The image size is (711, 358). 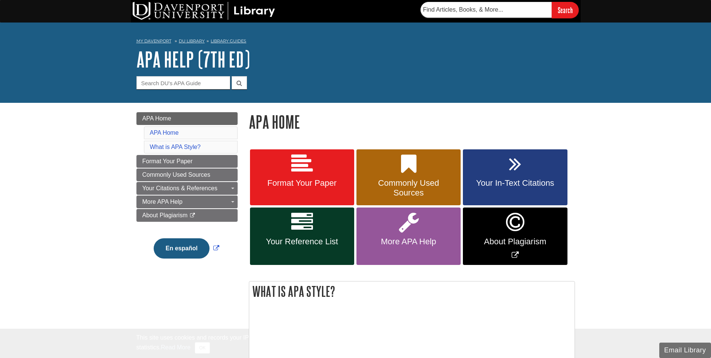 I want to click on a: Your In-Text Citations, so click(x=515, y=177).